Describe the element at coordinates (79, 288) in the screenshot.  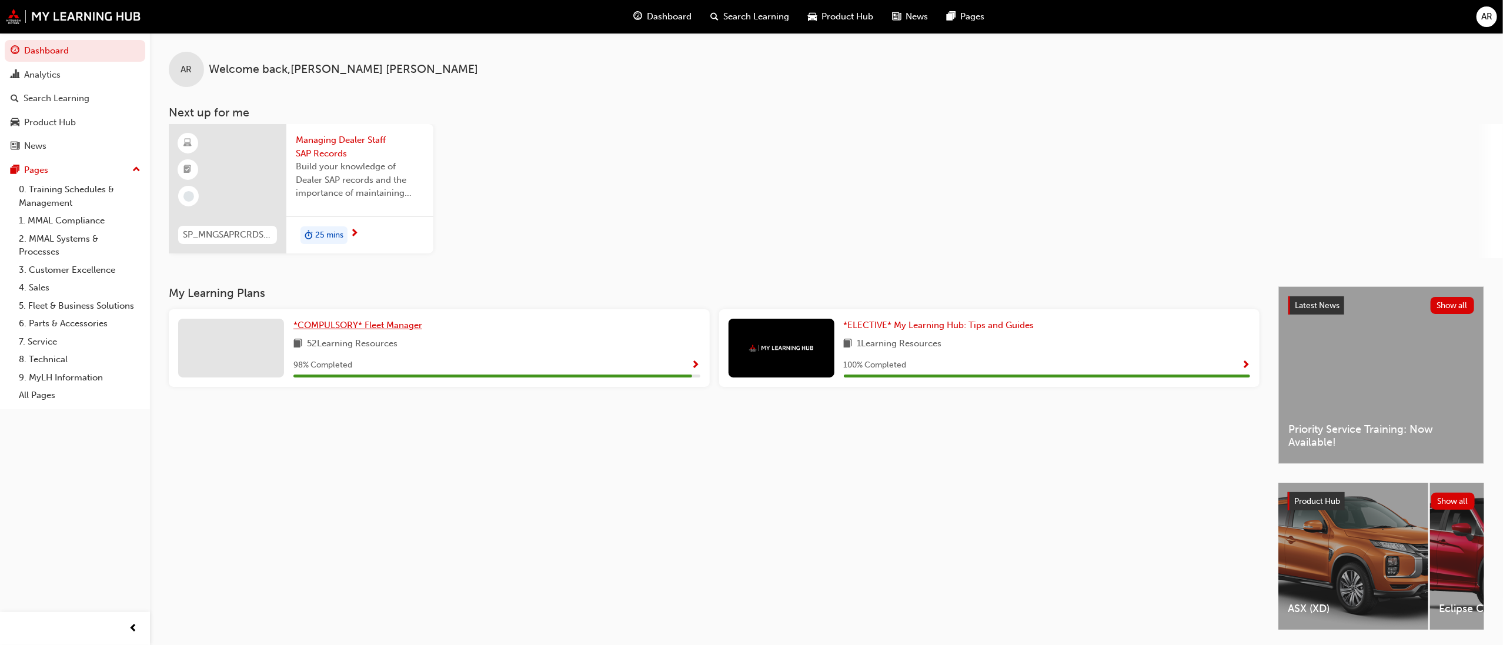
I see `a: 4. Sales` at that location.